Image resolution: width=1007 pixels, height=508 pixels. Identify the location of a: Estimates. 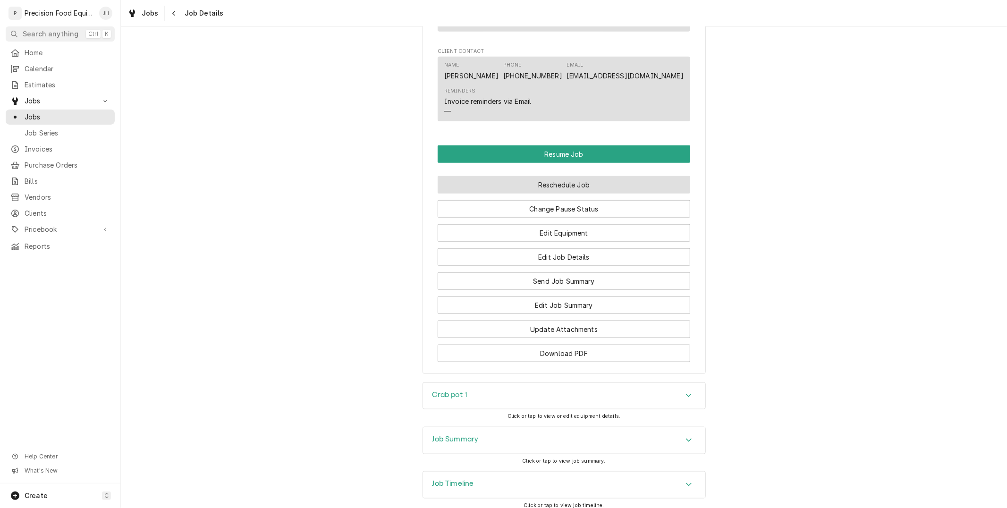
(60, 85).